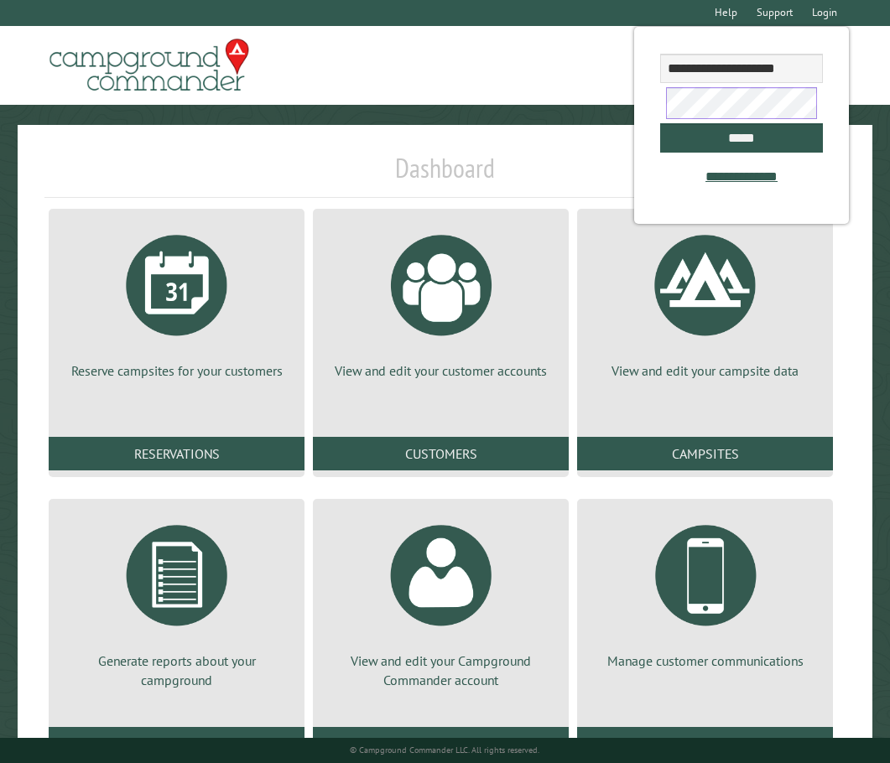 This screenshot has width=890, height=763. What do you see at coordinates (176, 601) in the screenshot?
I see `a: Generate reports about your campground` at bounding box center [176, 601].